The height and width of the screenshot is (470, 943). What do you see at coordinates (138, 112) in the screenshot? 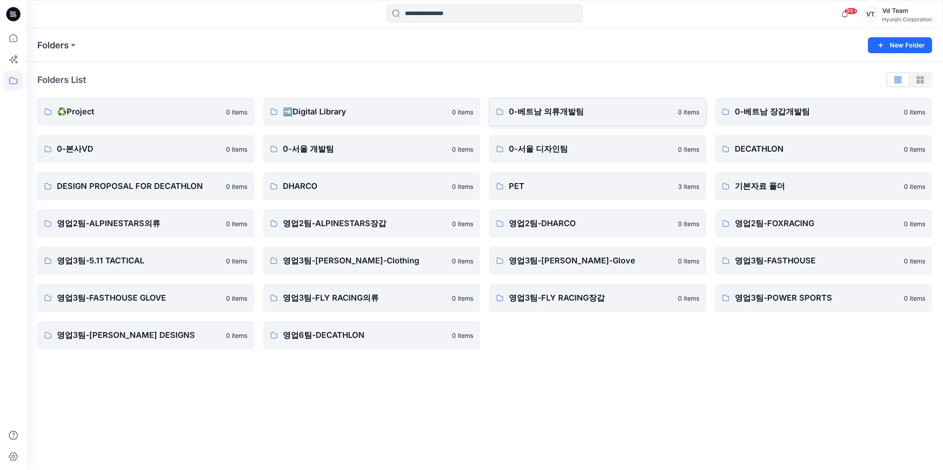
I see `p: ♻️Project` at bounding box center [138, 112].